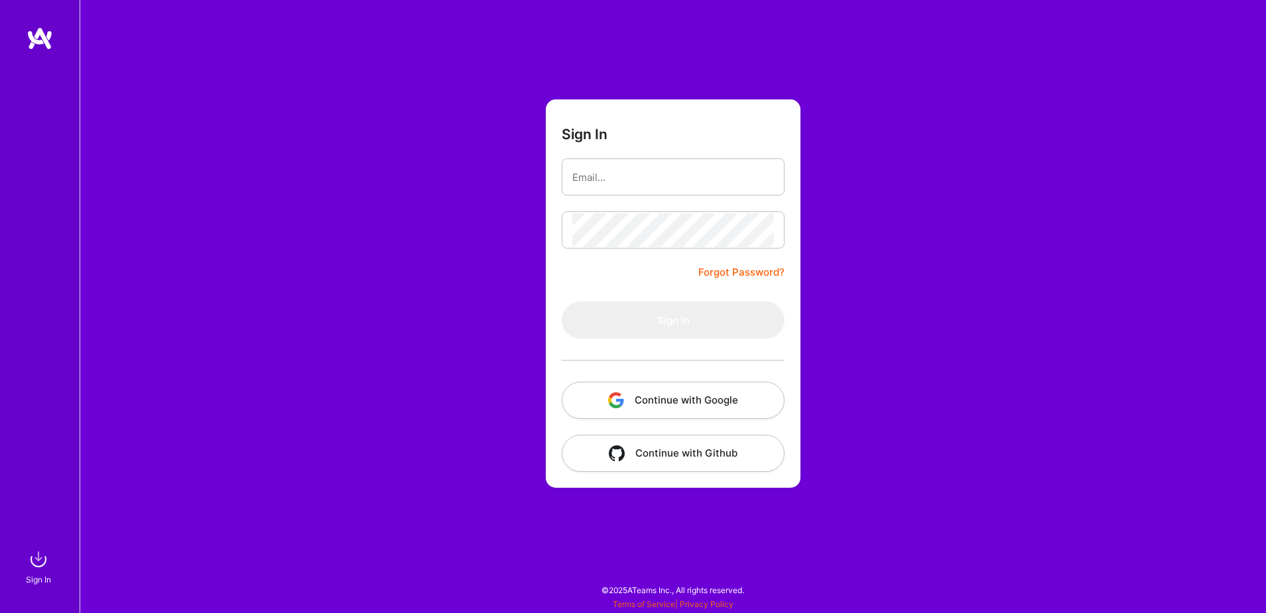 Image resolution: width=1266 pixels, height=613 pixels. Describe the element at coordinates (38, 560) in the screenshot. I see `img: sign in` at that location.